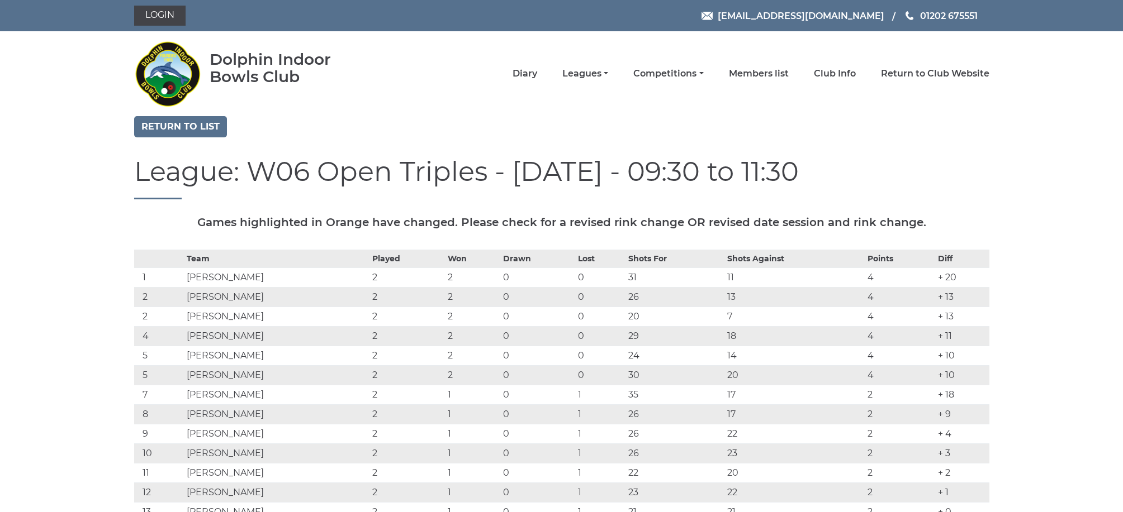 This screenshot has width=1123, height=512. Describe the element at coordinates (962, 277) in the screenshot. I see `td: + 20` at that location.